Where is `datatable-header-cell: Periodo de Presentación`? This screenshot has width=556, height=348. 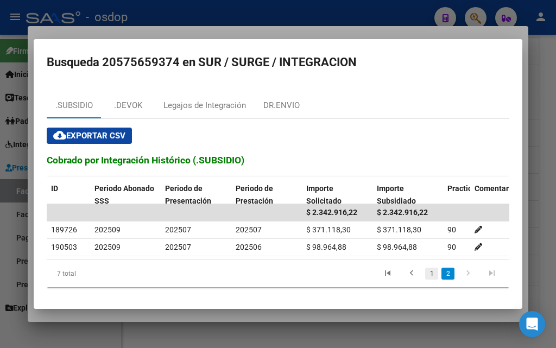 datatable-header-cell: Periodo de Presentación is located at coordinates (196, 195).